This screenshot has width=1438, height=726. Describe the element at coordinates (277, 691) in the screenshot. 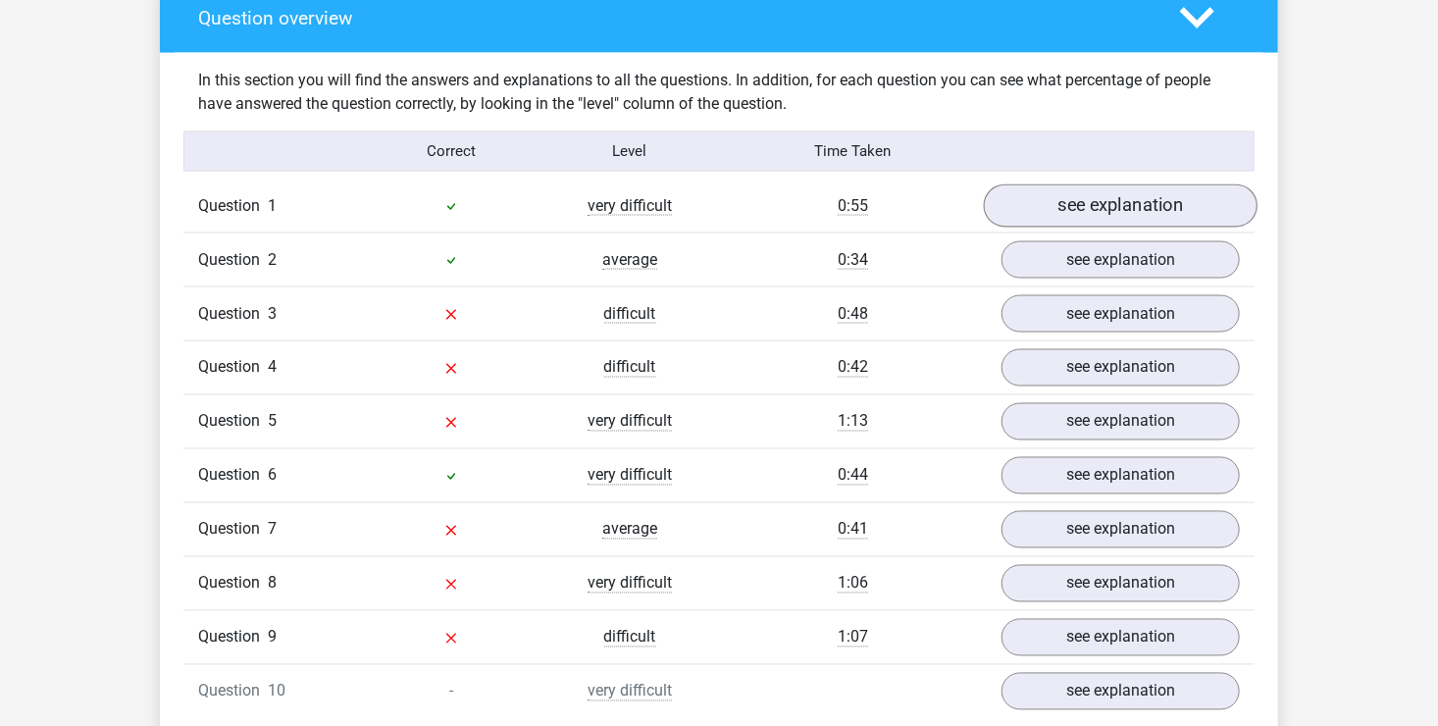

I see `span: 10` at that location.